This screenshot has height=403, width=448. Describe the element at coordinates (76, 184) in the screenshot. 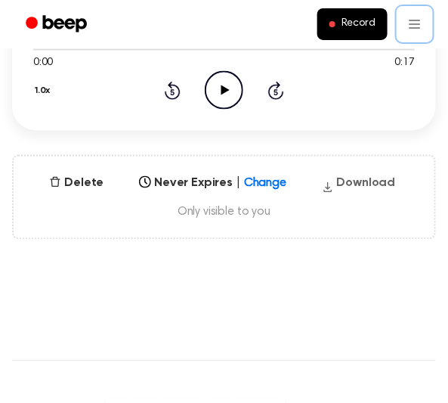

I see `button: Delete` at that location.